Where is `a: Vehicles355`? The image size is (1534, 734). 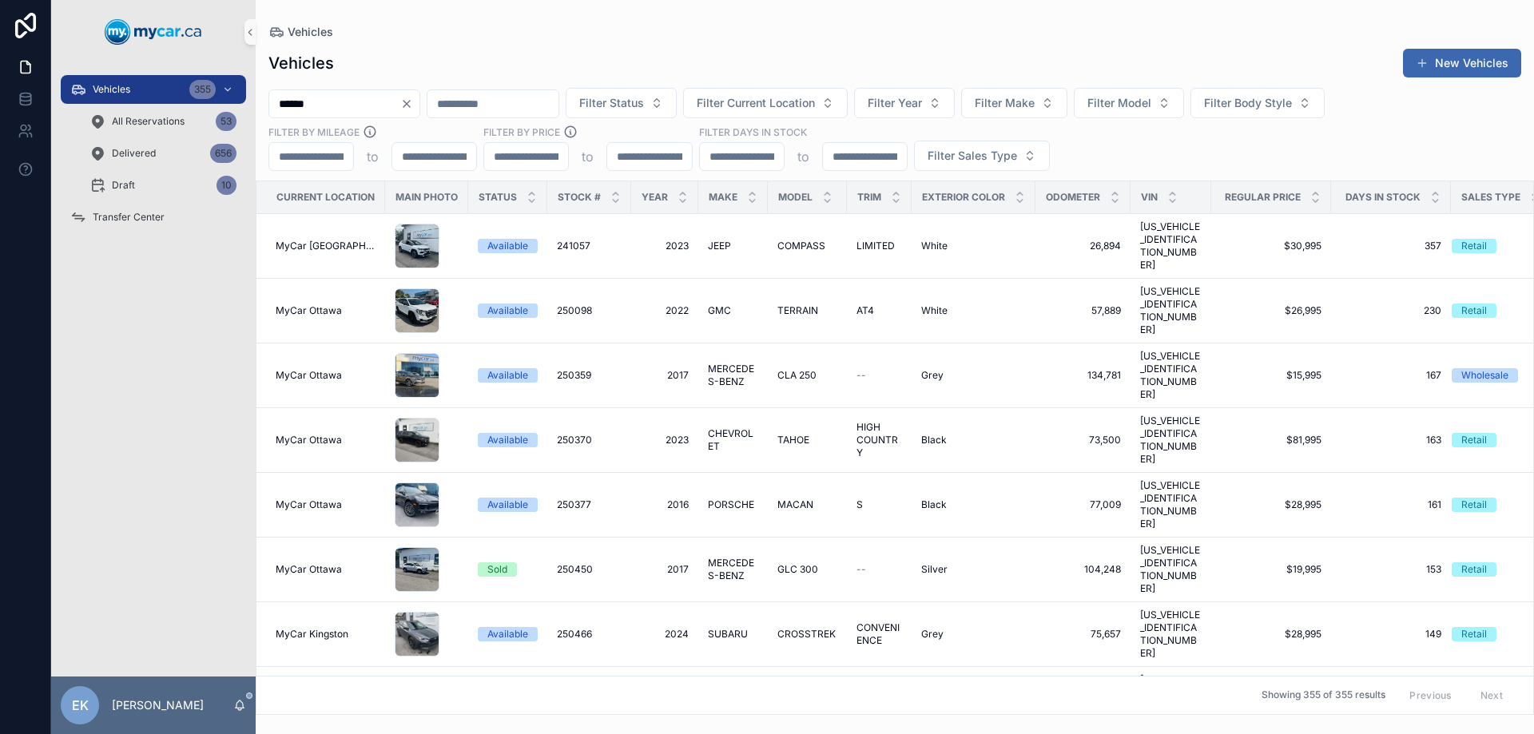 a: Vehicles355 is located at coordinates (153, 89).